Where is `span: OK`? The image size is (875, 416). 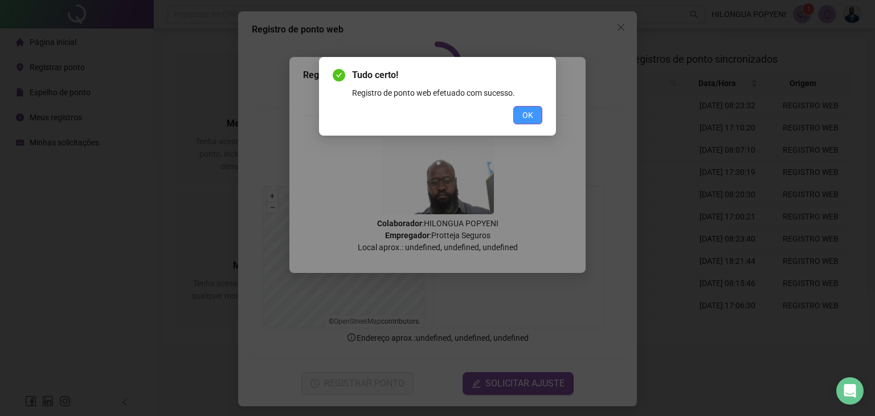 span: OK is located at coordinates (528, 115).